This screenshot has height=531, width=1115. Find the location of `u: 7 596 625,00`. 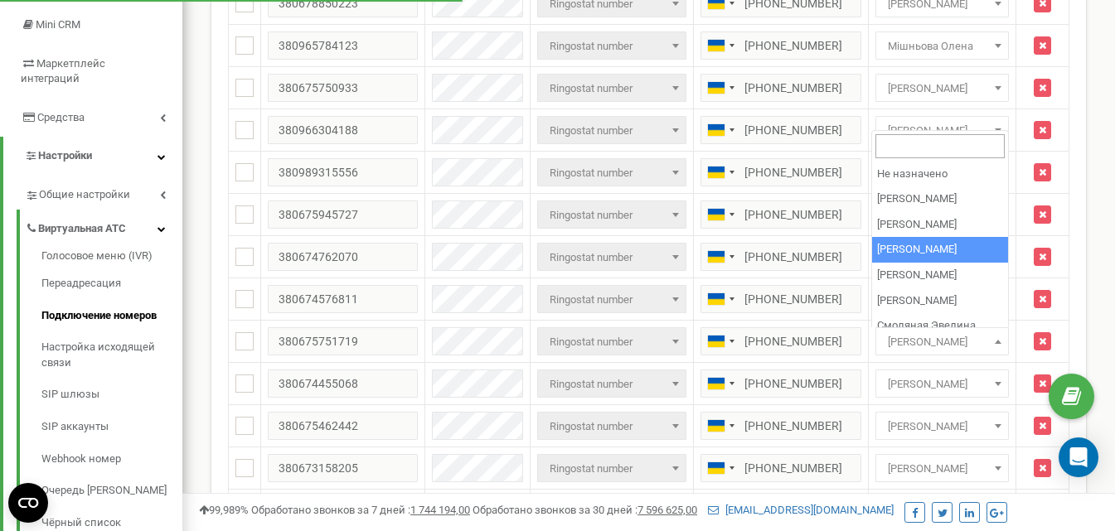

u: 7 596 625,00 is located at coordinates (667, 510).